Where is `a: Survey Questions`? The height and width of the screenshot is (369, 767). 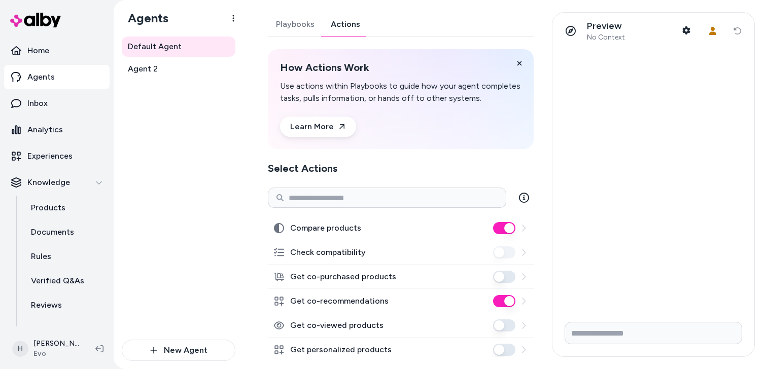
a: Survey Questions is located at coordinates (65, 330).